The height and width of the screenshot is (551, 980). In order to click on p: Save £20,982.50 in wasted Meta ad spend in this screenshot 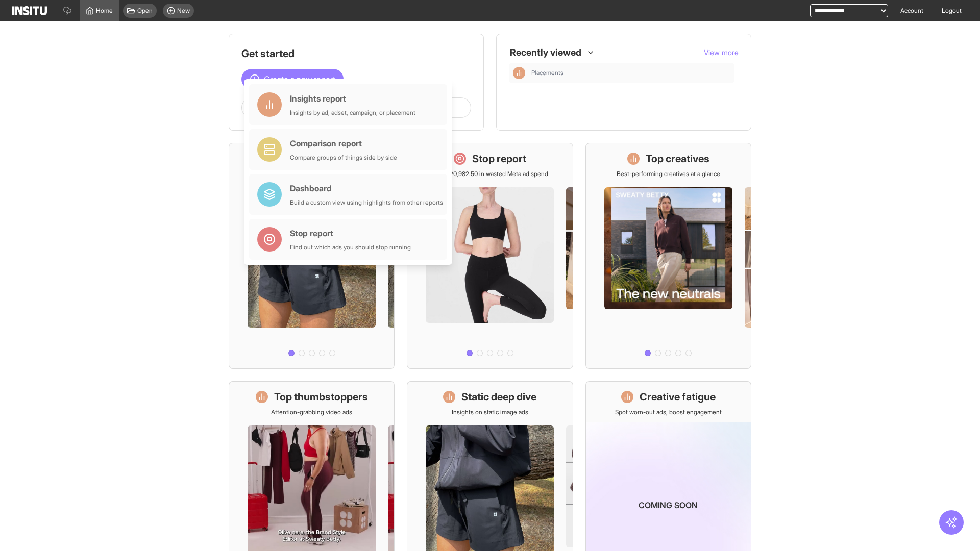, I will do `click(489, 174)`.